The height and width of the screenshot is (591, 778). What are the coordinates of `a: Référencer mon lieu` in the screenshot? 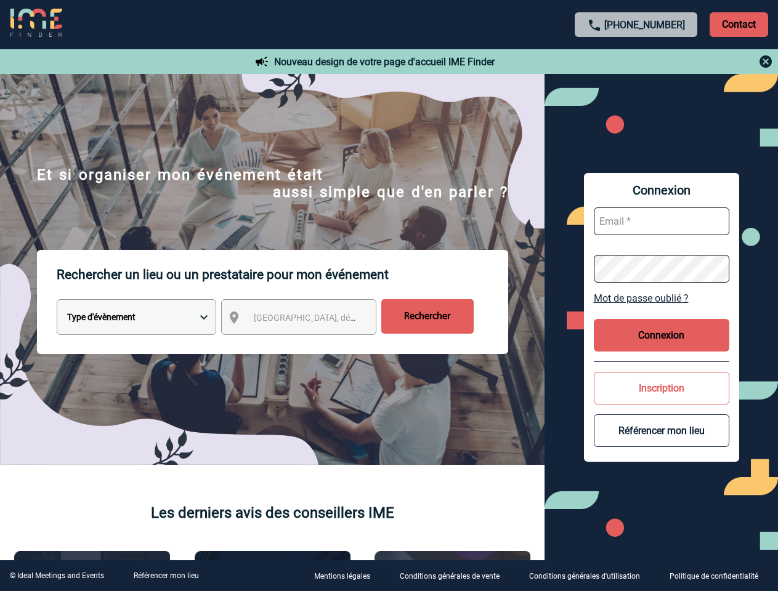 It's located at (166, 576).